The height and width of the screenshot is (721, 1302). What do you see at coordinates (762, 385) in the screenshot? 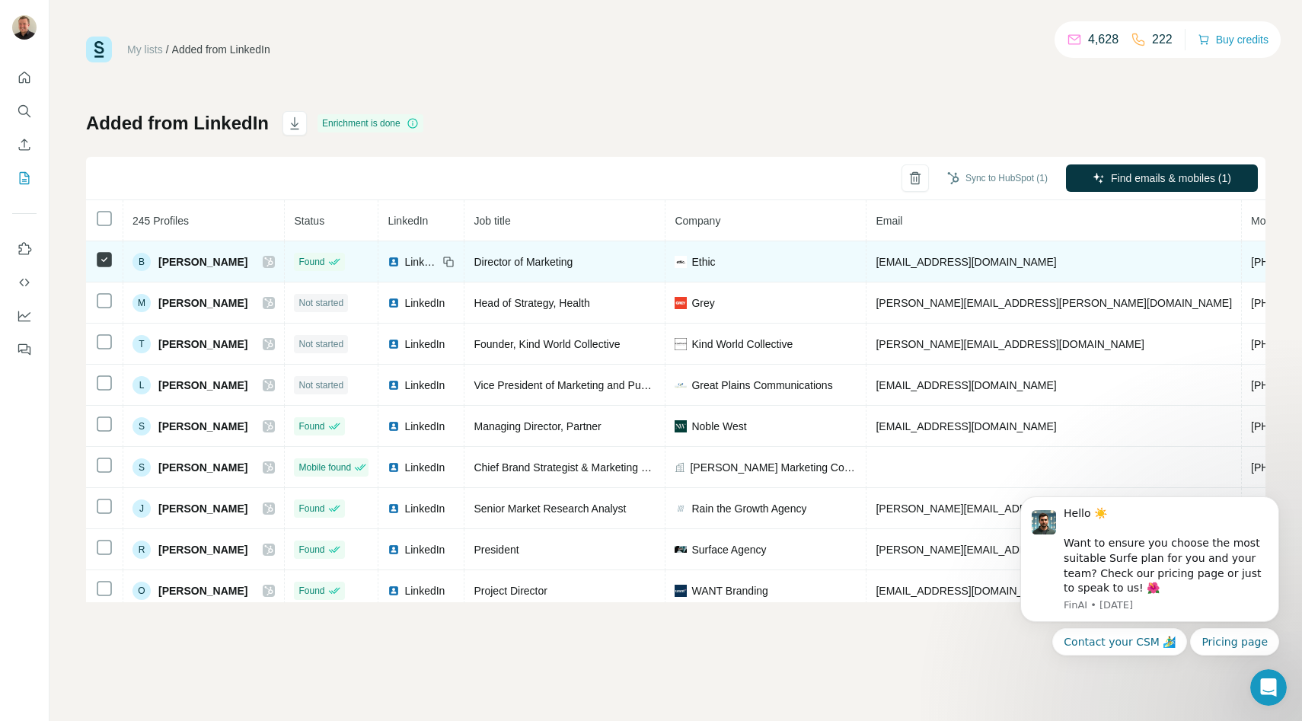
I see `span: Great Plains Communications` at bounding box center [762, 385].